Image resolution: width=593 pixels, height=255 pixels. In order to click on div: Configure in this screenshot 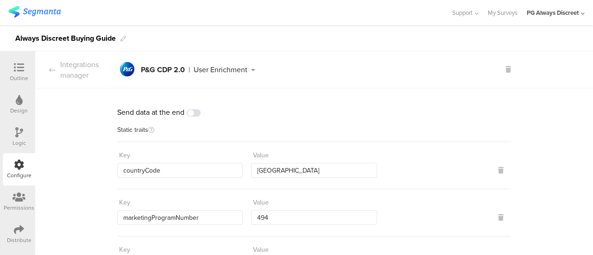, I will do `click(19, 175)`.